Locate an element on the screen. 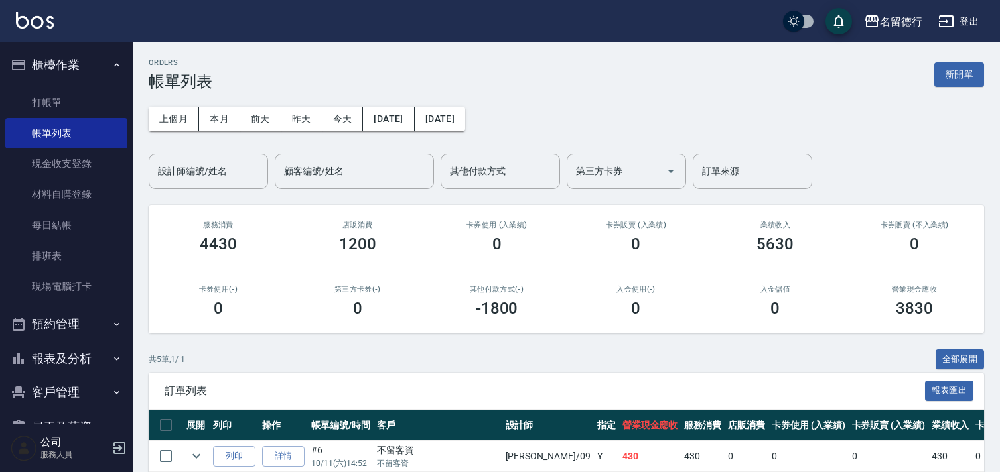  button: 報表及分析 is located at coordinates (66, 359).